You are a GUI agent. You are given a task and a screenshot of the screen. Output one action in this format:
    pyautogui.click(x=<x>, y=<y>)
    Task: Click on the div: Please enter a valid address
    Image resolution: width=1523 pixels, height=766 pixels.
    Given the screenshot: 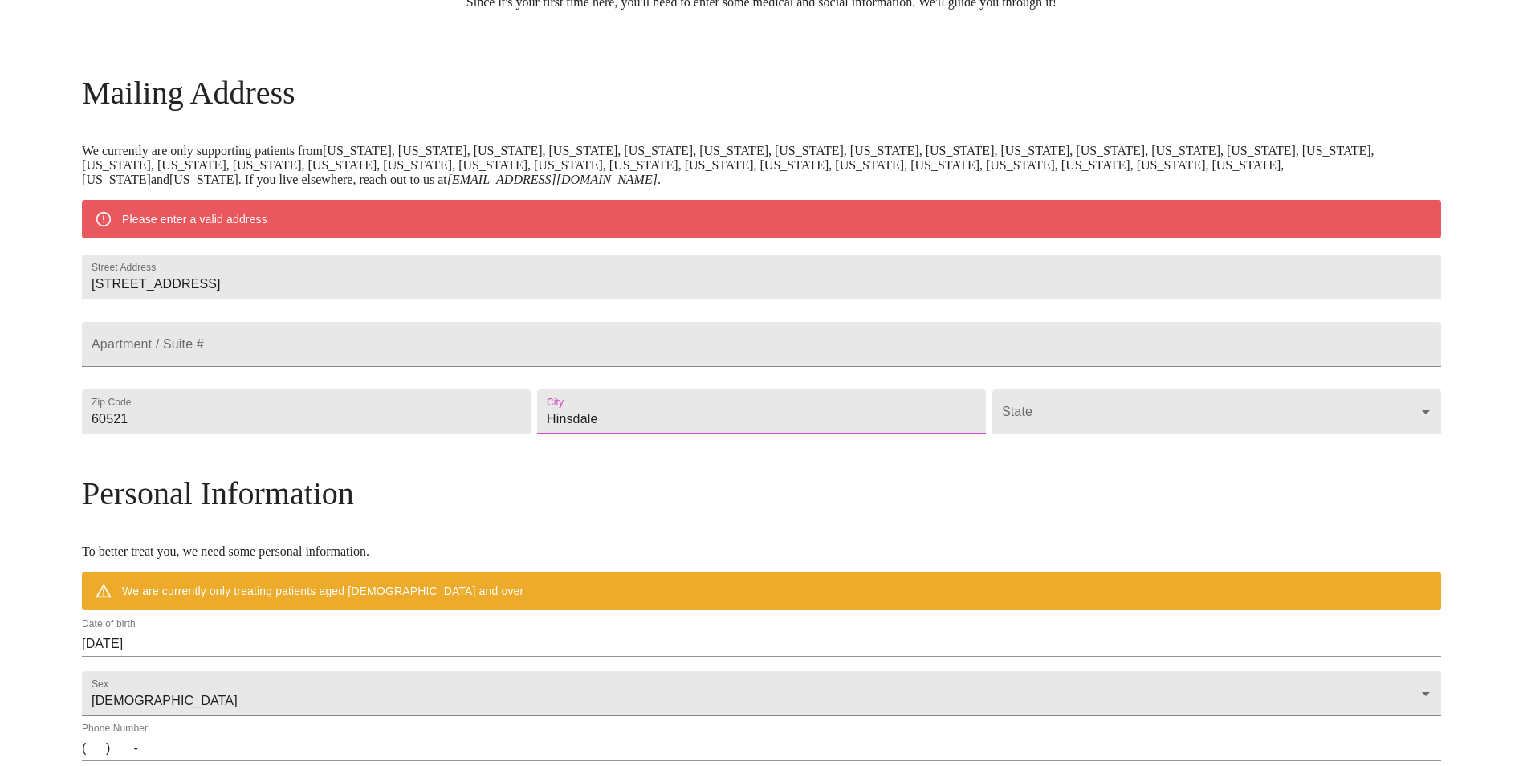 What is the action you would take?
    pyautogui.click(x=194, y=219)
    